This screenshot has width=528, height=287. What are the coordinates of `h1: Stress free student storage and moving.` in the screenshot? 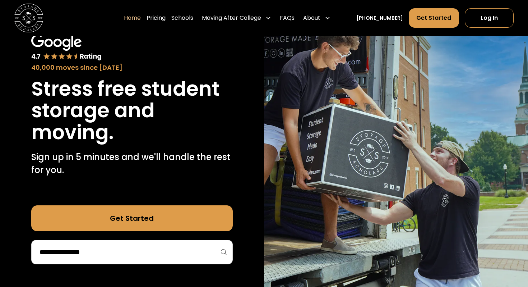 It's located at (132, 111).